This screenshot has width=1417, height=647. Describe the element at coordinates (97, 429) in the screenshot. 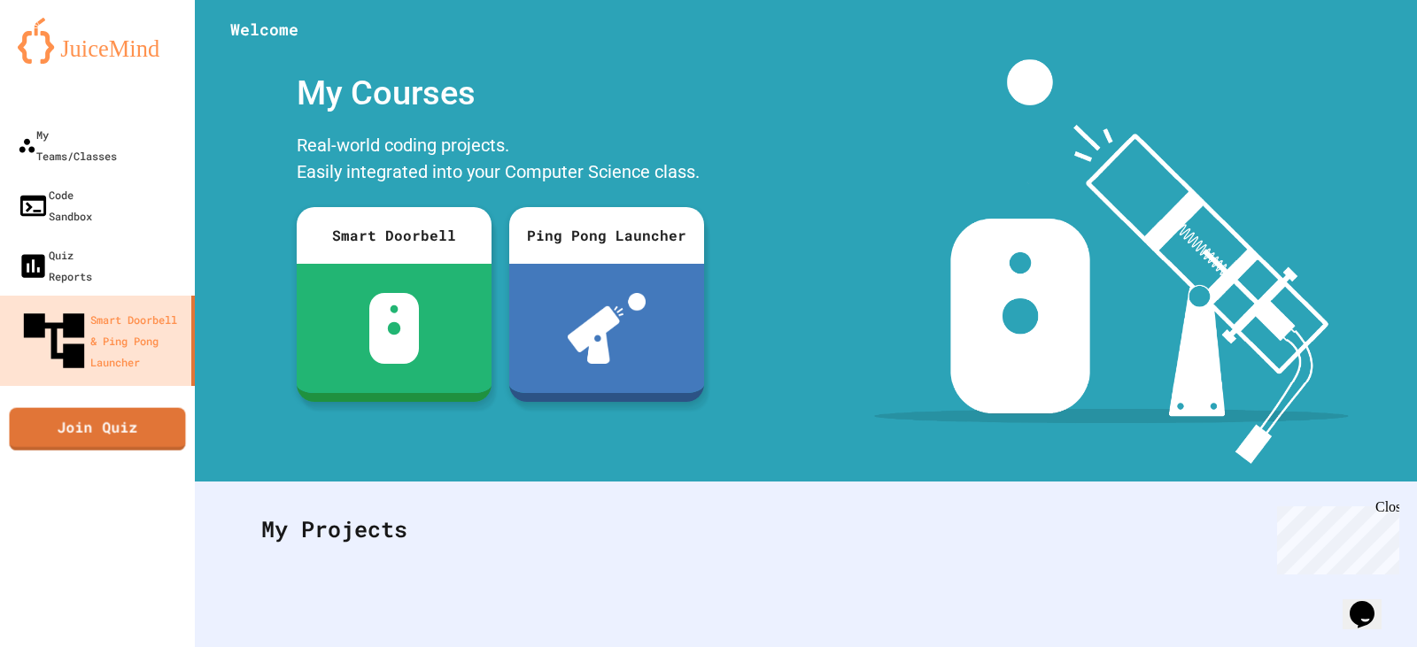

I see `a: Join Quiz` at that location.